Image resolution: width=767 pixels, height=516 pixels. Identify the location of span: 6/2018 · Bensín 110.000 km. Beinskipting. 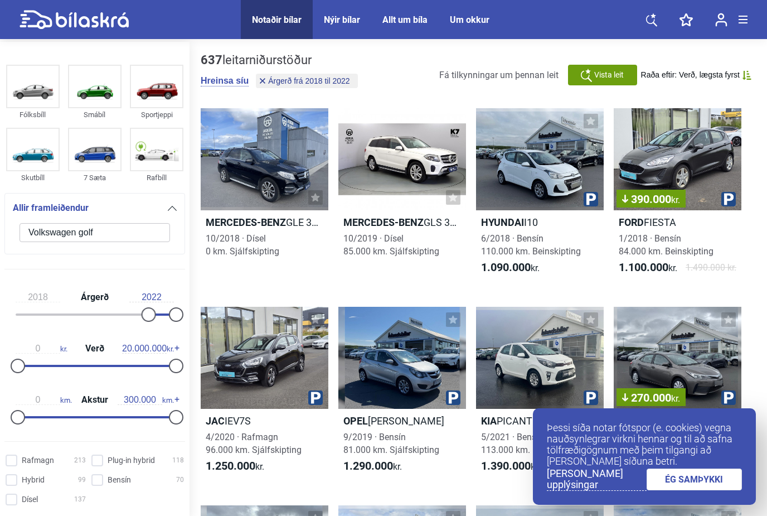
(531, 245).